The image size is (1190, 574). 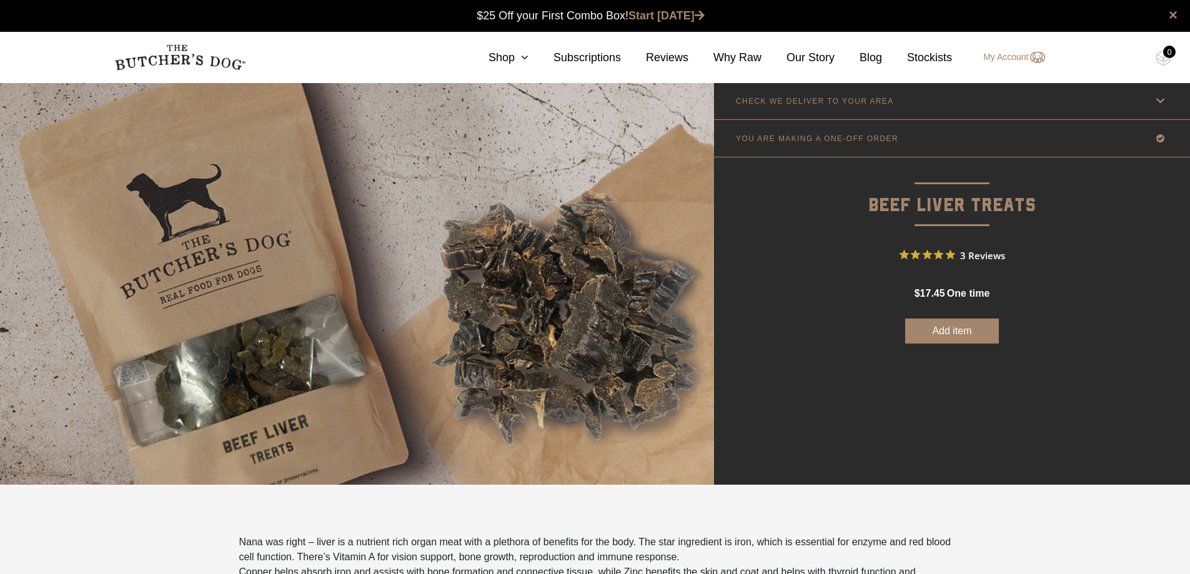 What do you see at coordinates (496, 57) in the screenshot?
I see `a: Shop` at bounding box center [496, 57].